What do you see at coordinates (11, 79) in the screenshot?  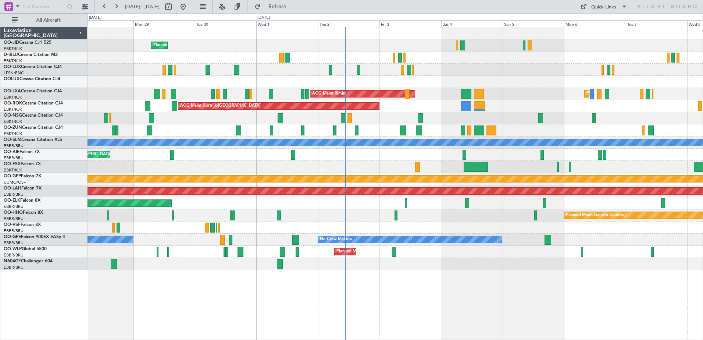 I see `span: OOLUX` at bounding box center [11, 79].